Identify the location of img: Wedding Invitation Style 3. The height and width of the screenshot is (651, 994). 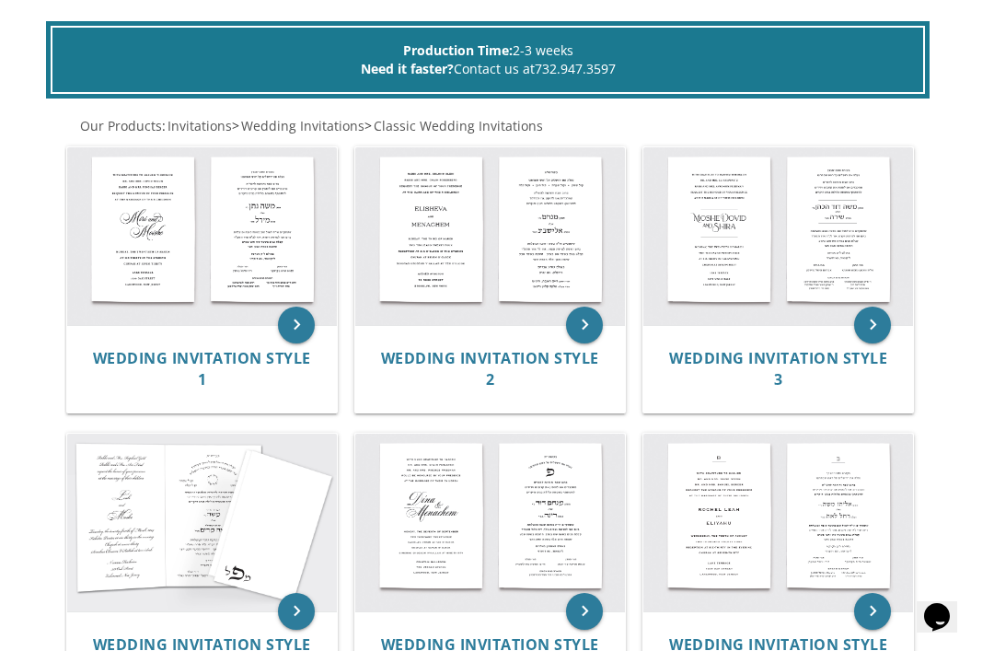
(778, 236).